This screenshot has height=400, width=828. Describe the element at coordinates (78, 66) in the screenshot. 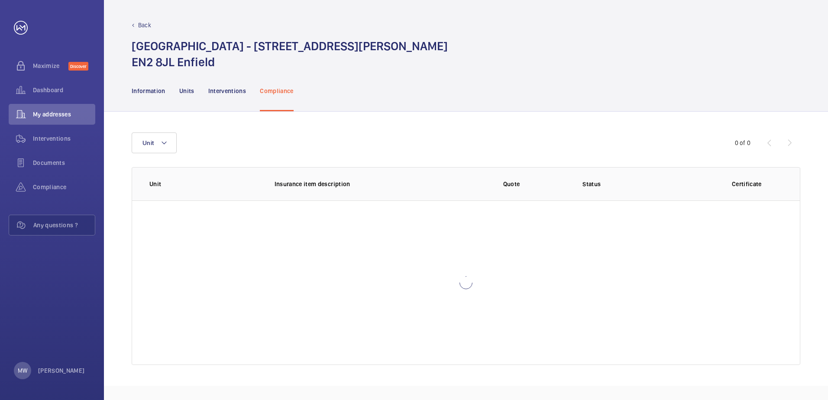

I see `span: Discover` at that location.